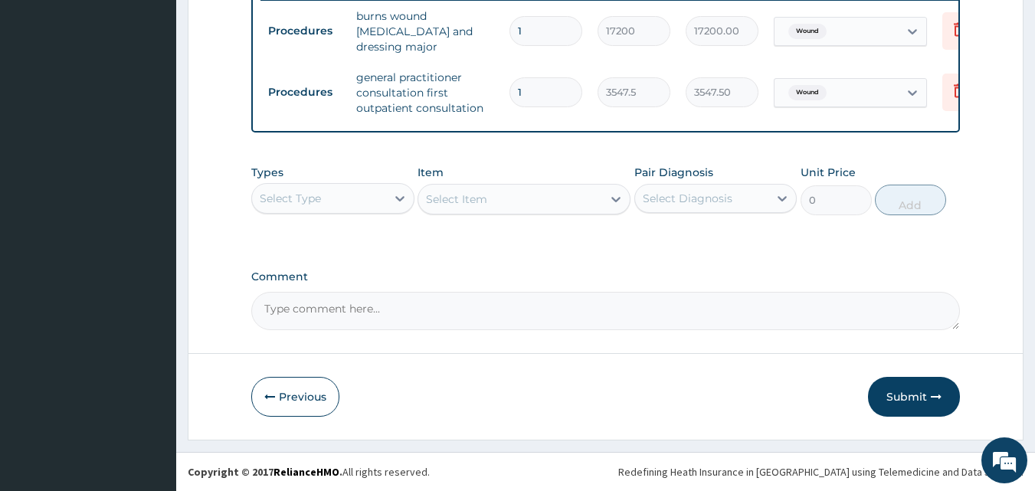 The width and height of the screenshot is (1035, 491). Describe the element at coordinates (430, 172) in the screenshot. I see `label: Item` at that location.